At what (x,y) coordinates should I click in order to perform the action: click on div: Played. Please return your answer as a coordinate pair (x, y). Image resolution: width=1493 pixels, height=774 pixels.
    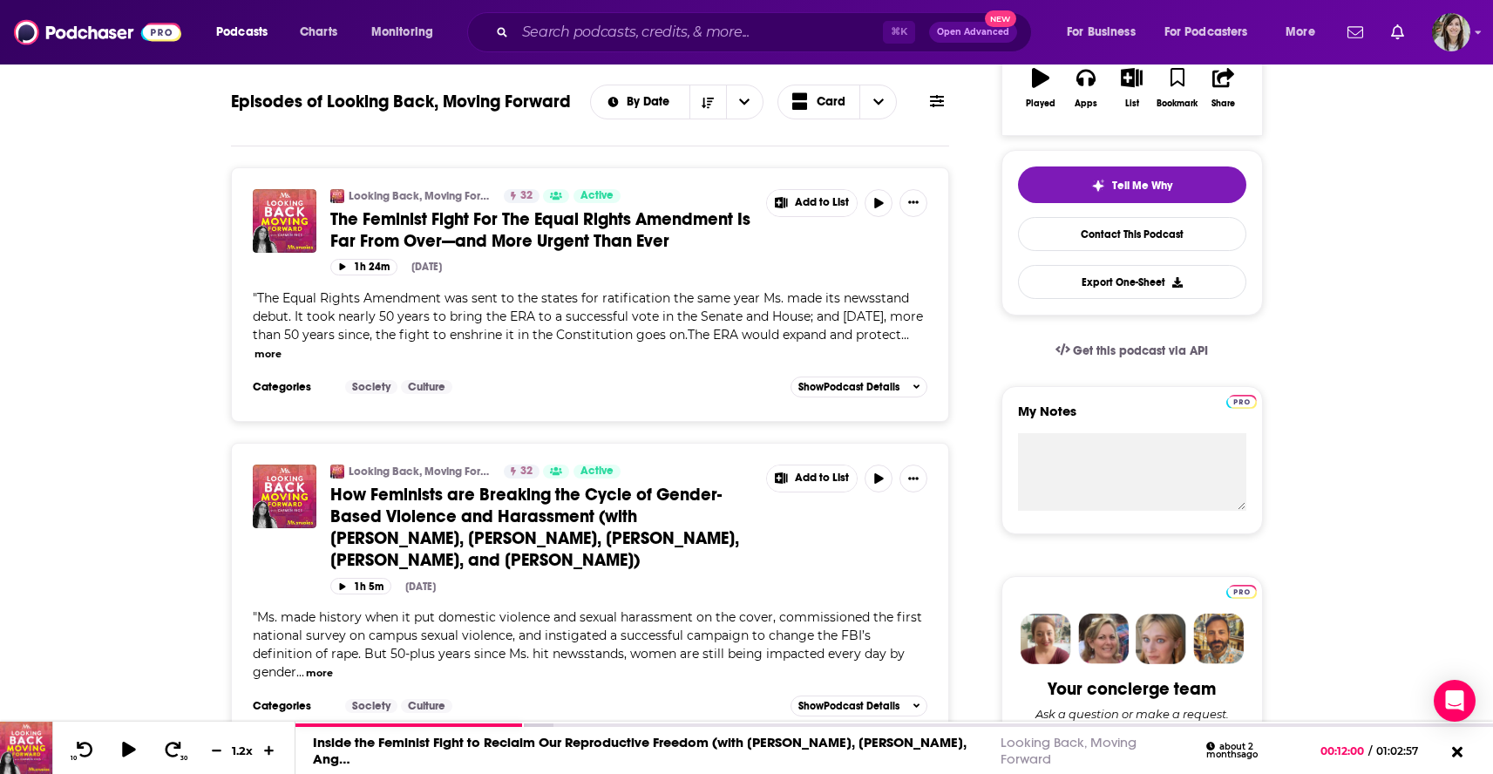
    Looking at the image, I should click on (1041, 104).